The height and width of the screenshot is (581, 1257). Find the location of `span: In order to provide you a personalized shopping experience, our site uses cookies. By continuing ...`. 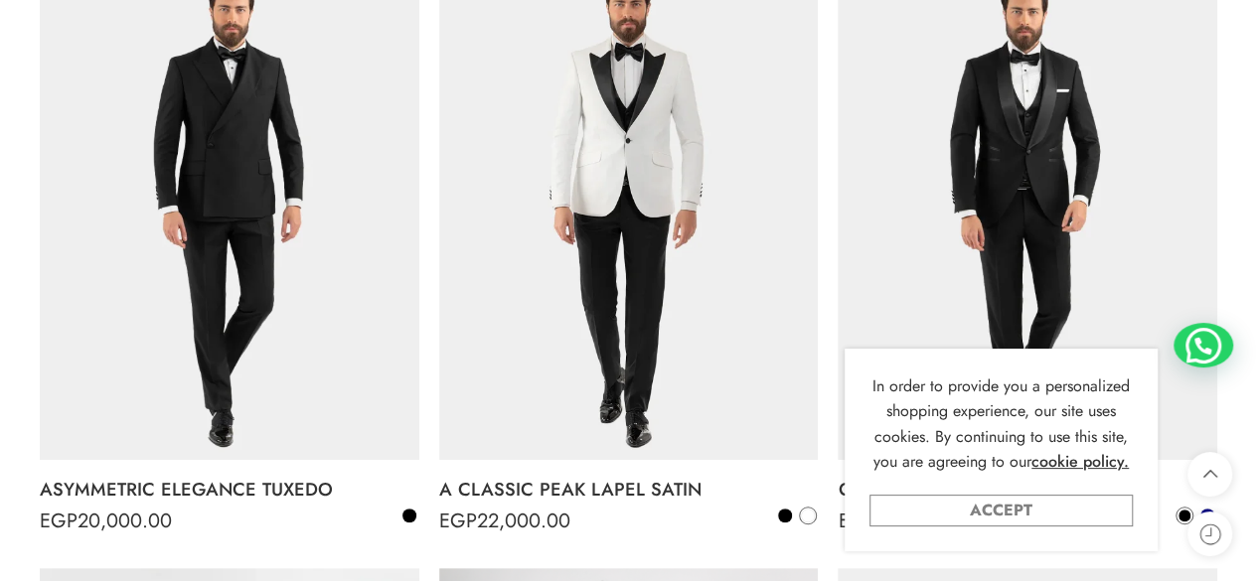

span: In order to provide you a personalized shopping experience, our site uses cookies. By continuing ... is located at coordinates (1001, 424).